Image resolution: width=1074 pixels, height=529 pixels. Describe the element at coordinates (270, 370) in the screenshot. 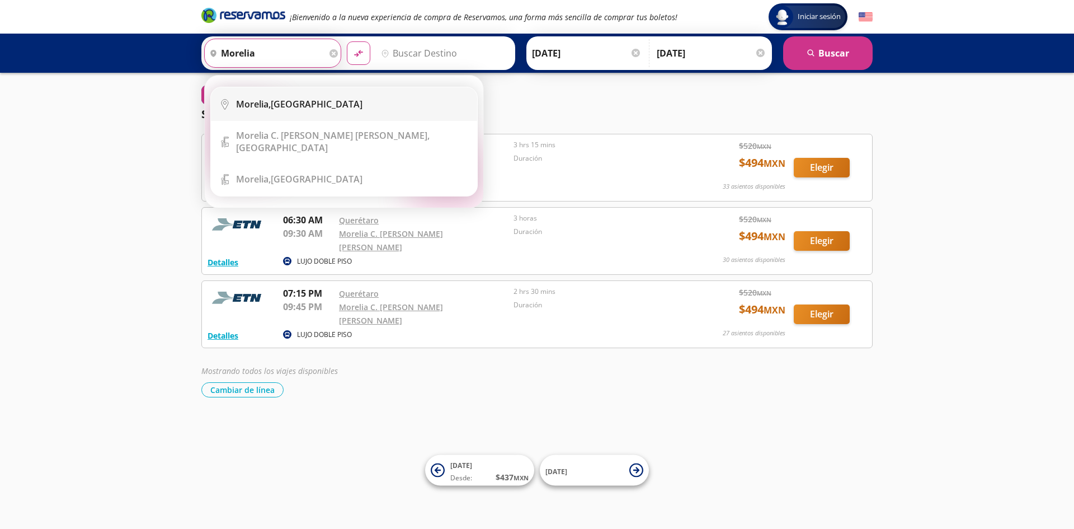

I see `em: Mostrando todos los viajes disponibles` at that location.